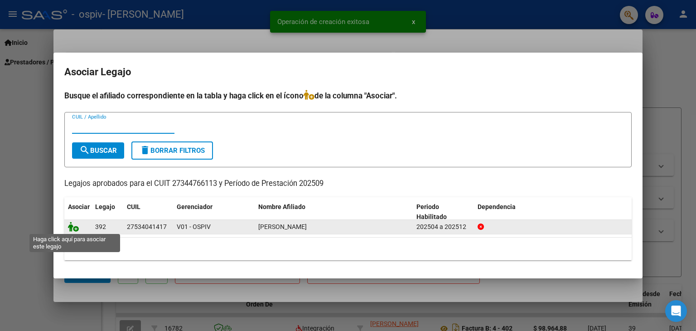 Image resolution: width=696 pixels, height=331 pixels. Describe the element at coordinates (552, 212) in the screenshot. I see `datatable-header-cell: Dependencia` at that location.